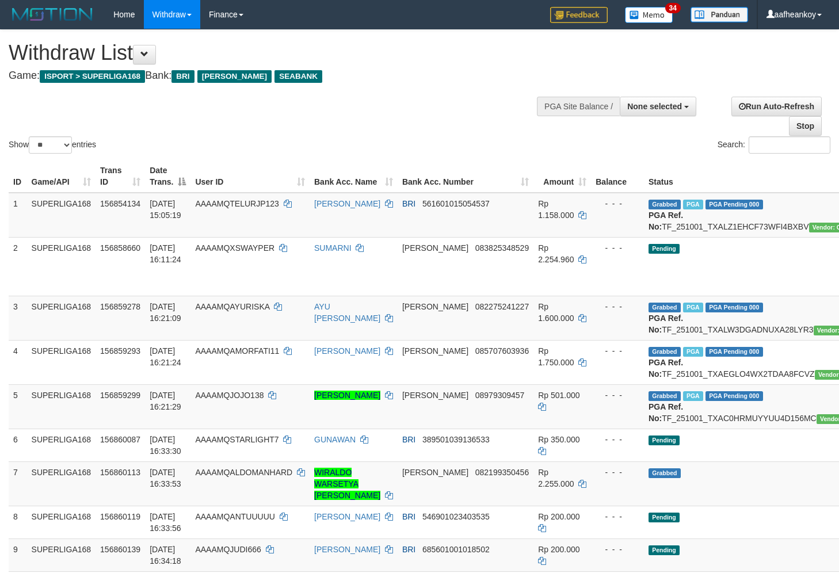 This screenshot has width=839, height=573. What do you see at coordinates (18, 555) in the screenshot?
I see `td: 9` at bounding box center [18, 555].